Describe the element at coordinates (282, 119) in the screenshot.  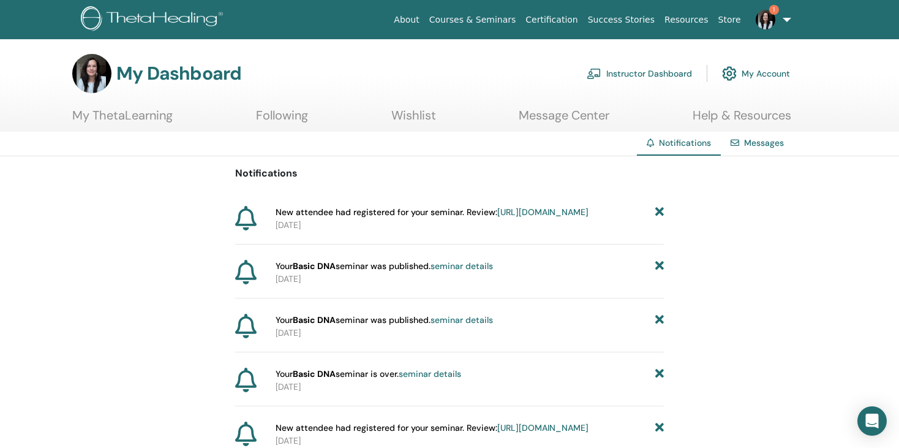
I see `a: Following` at that location.